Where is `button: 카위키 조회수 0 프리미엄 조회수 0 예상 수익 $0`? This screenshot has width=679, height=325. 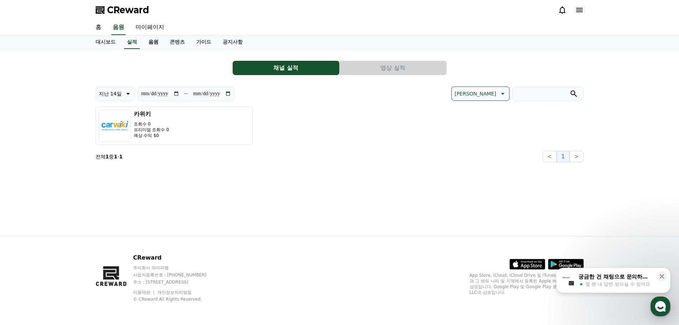
button: 카위키 조회수 0 프리미엄 조회수 0 예상 수익 $0 is located at coordinates (174, 126).